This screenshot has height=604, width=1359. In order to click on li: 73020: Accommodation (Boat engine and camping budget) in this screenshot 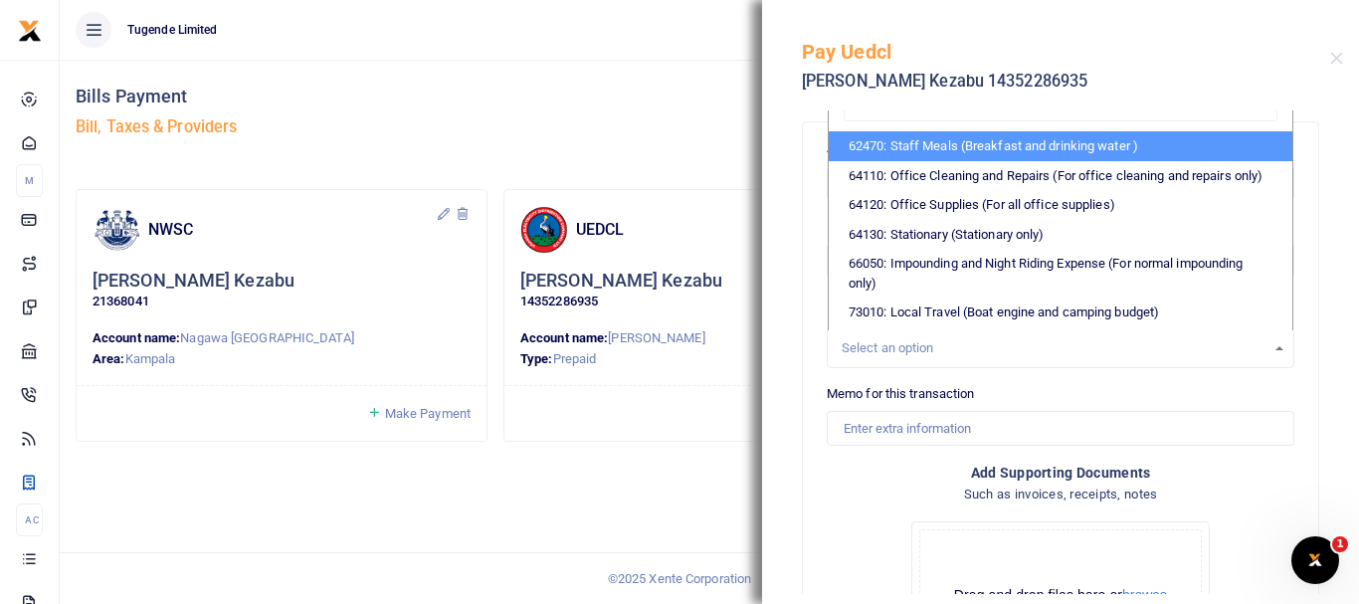, I will do `click(1060, 342)`.